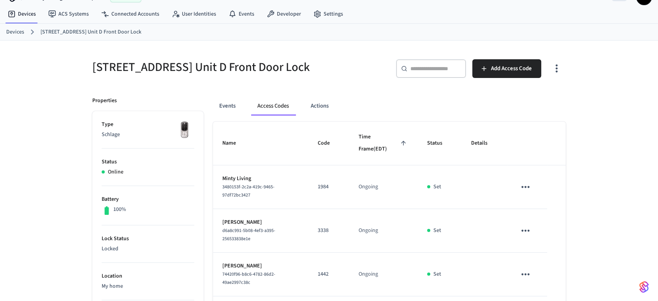 The height and width of the screenshot is (301, 658). What do you see at coordinates (234, 143) in the screenshot?
I see `span: Name` at bounding box center [234, 143].